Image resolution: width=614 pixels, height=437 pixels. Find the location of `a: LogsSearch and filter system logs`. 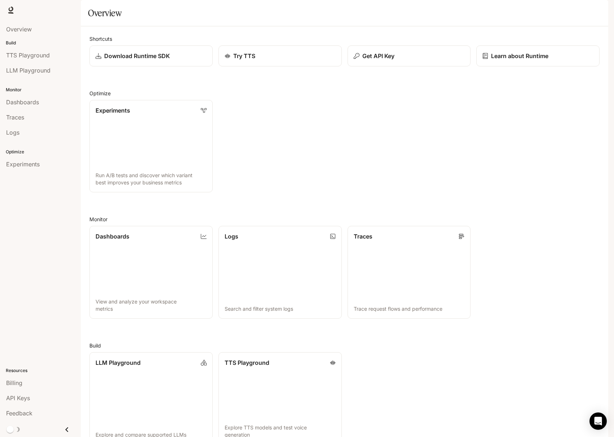

a: LogsSearch and filter system logs is located at coordinates (280, 272).